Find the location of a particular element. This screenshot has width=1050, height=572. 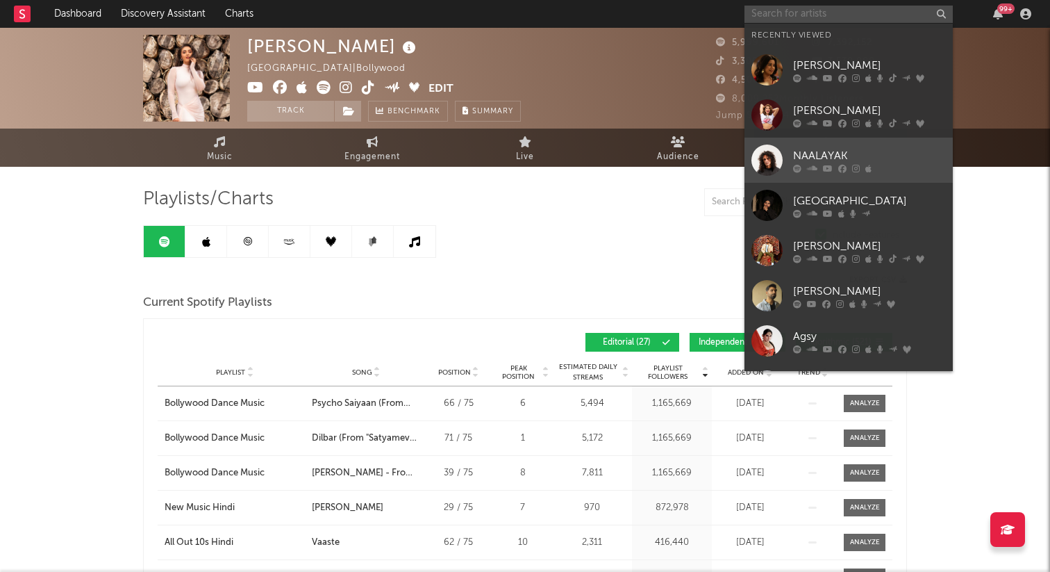

div: NAALAYAK is located at coordinates (870, 156).